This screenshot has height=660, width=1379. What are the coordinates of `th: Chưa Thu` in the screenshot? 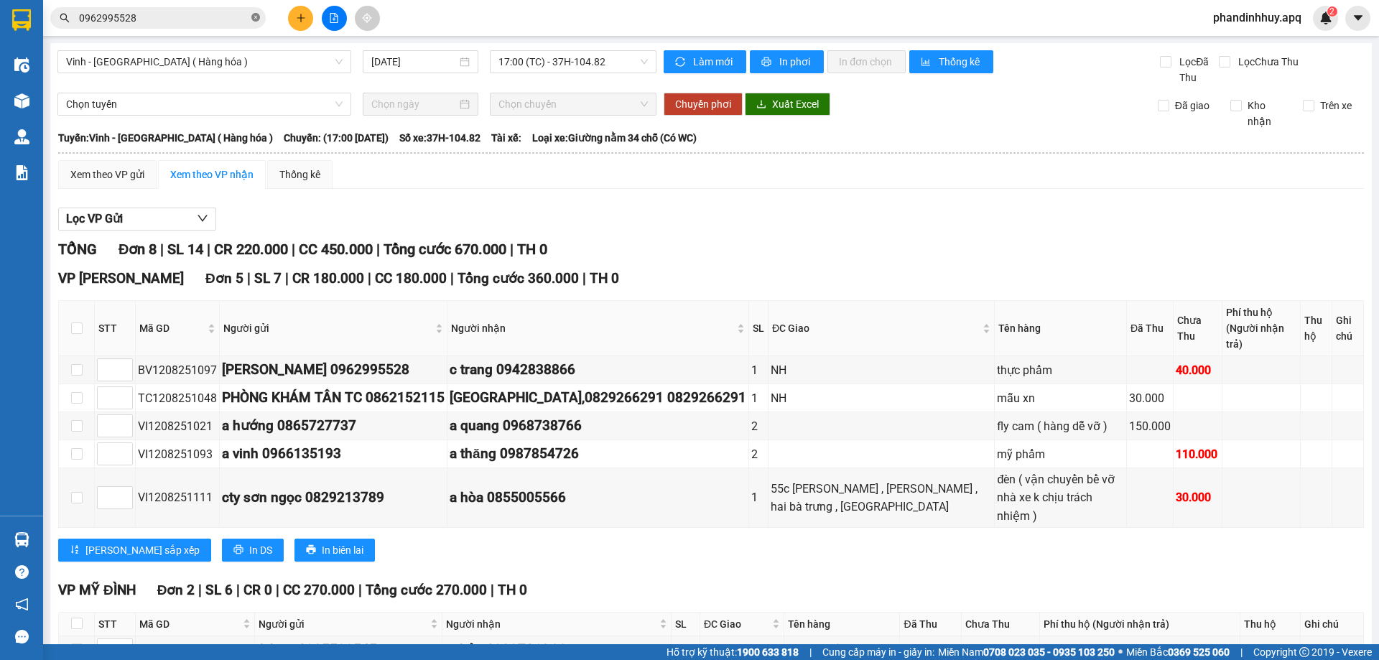 It's located at (1198, 328).